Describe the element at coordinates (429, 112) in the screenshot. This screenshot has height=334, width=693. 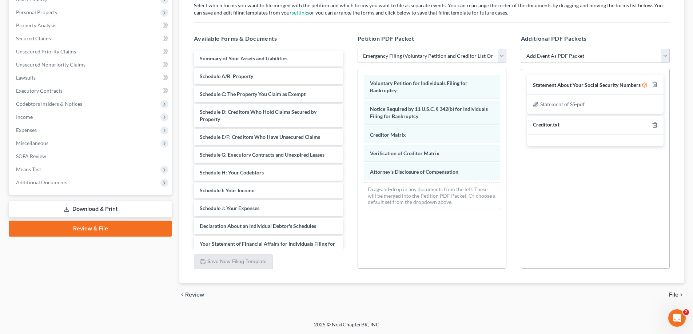
I see `span: Notice Required by 11 U.S.C. § 342(b) for Individuals Filing for Bankruptcy` at that location.